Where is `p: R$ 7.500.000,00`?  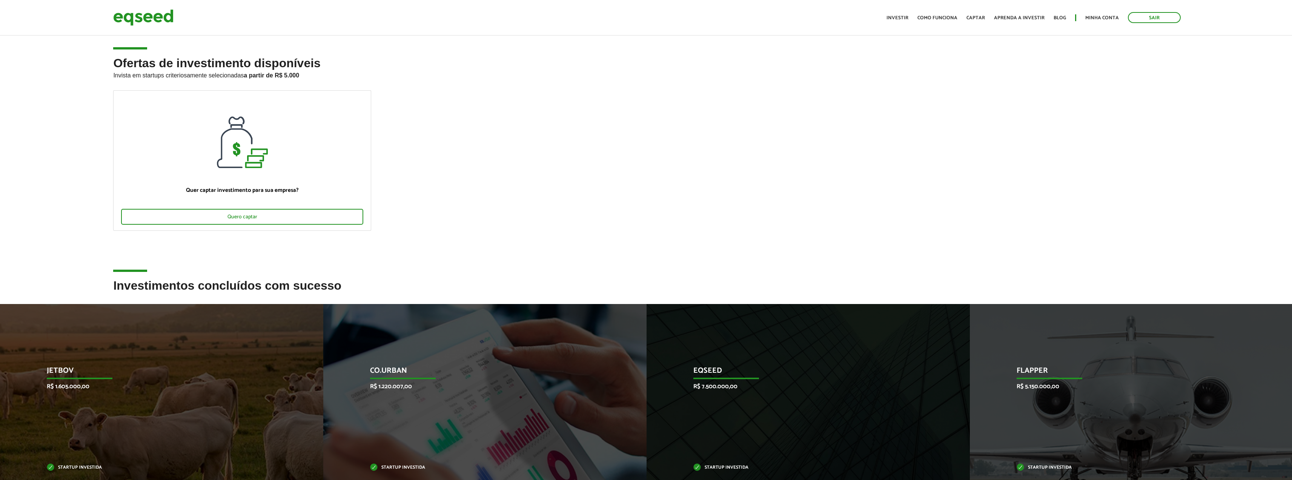
p: R$ 7.500.000,00 is located at coordinates (803, 386).